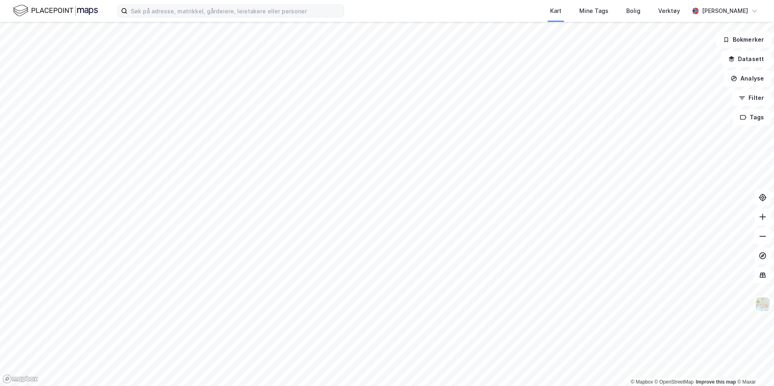 This screenshot has width=774, height=386. I want to click on div: Verktøy, so click(669, 11).